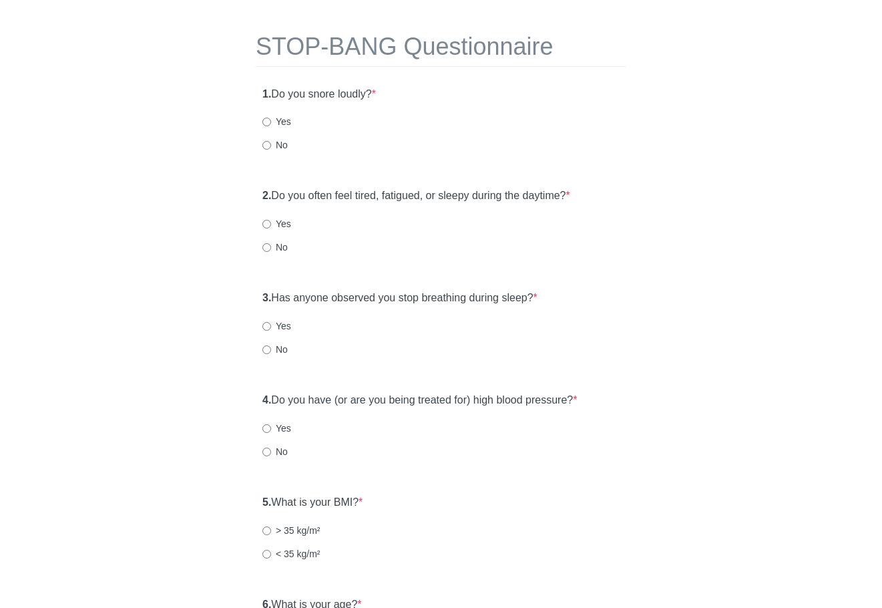  What do you see at coordinates (267, 502) in the screenshot?
I see `strong: 5.` at bounding box center [267, 502].